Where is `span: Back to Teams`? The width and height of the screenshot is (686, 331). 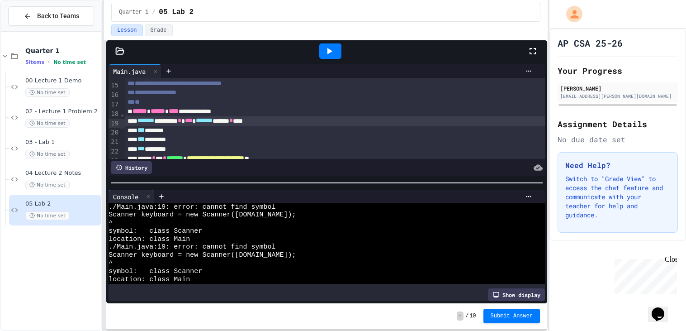 span: Back to Teams is located at coordinates (58, 16).